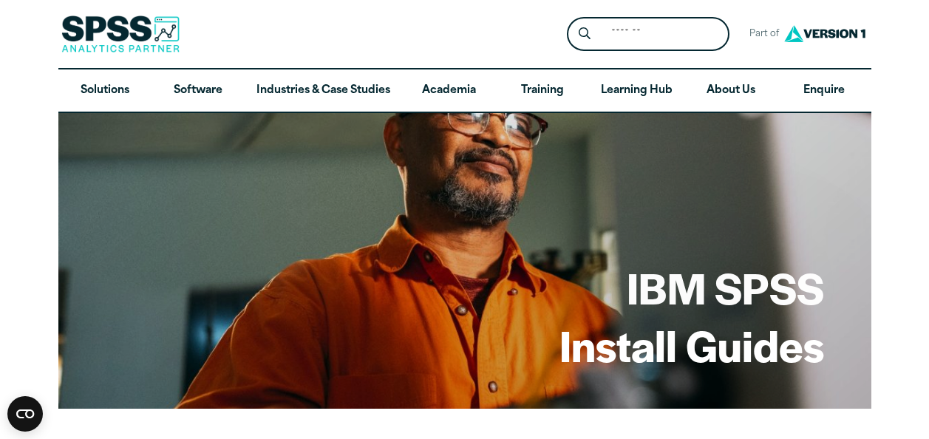  Describe the element at coordinates (824, 91) in the screenshot. I see `a: Enquire` at that location.